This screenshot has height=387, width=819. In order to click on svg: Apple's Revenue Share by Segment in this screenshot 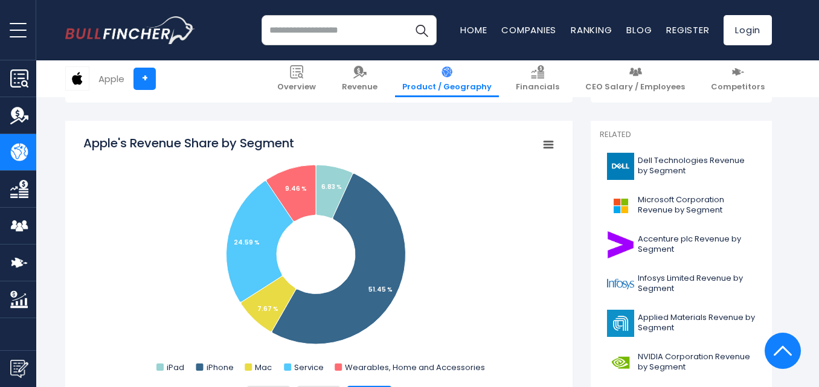, I will do `click(319, 255)`.